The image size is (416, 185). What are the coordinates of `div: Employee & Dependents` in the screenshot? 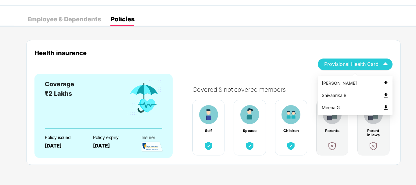 It's located at (64, 19).